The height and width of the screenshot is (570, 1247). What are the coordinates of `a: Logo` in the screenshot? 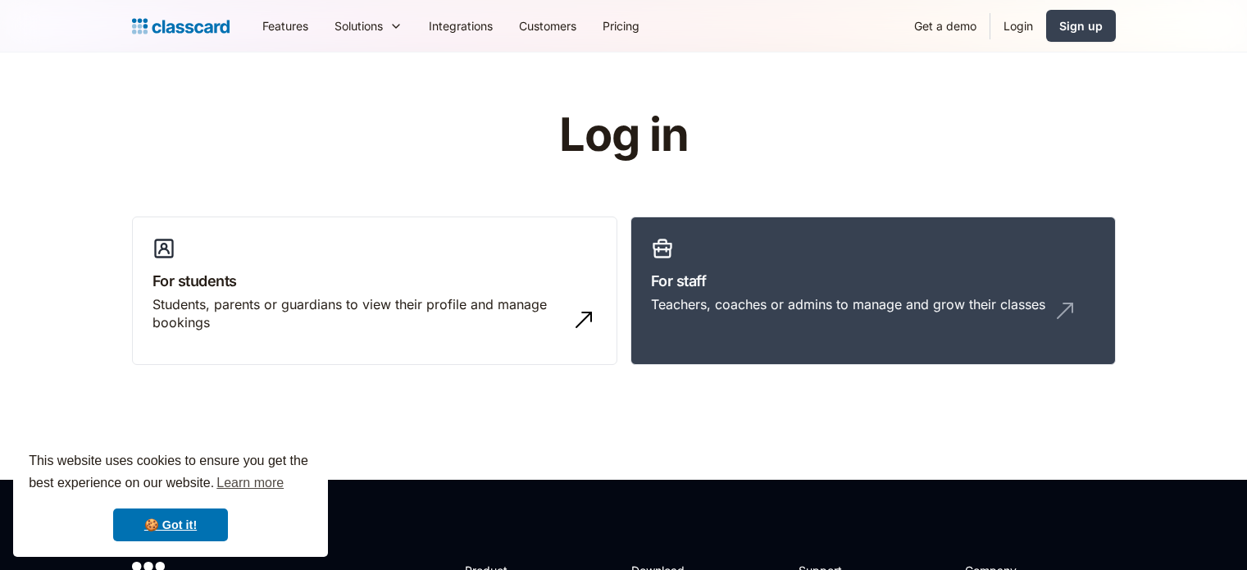 It's located at (180, 26).